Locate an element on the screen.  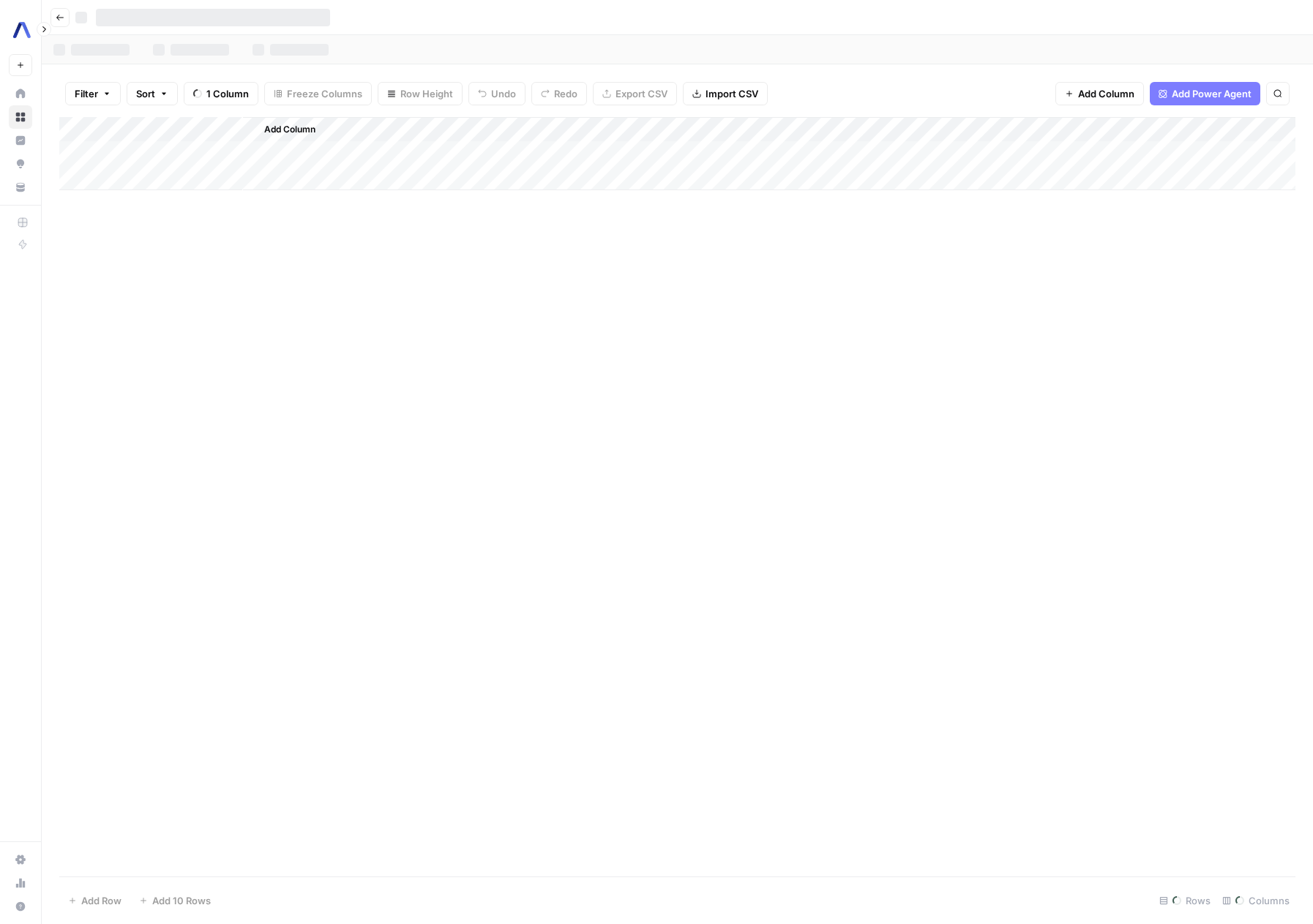
span: Add Power Agent is located at coordinates (1211, 94).